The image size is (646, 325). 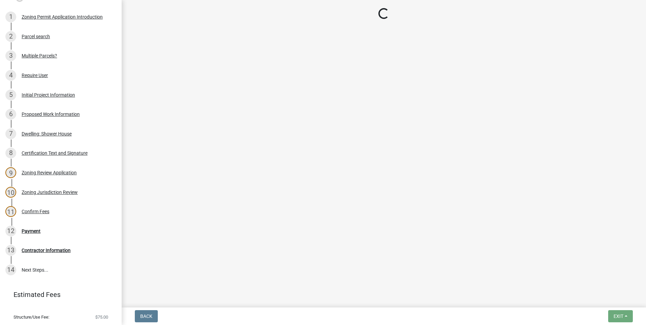 I want to click on div: 2, so click(x=11, y=36).